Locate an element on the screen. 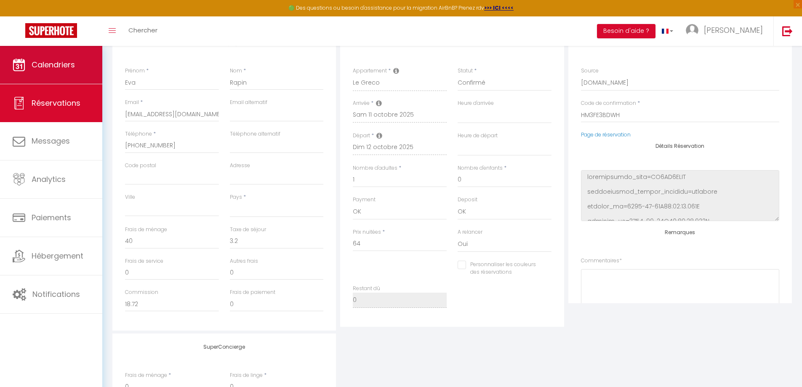 This screenshot has height=387, width=802. label: Départ is located at coordinates (361, 136).